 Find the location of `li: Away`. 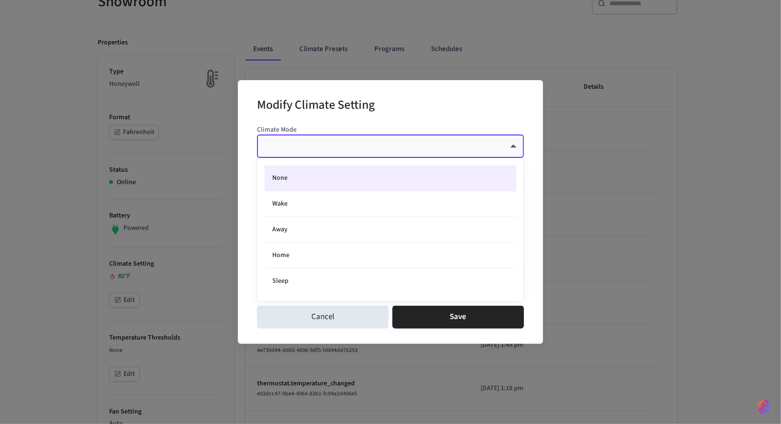

li: Away is located at coordinates (390, 230).